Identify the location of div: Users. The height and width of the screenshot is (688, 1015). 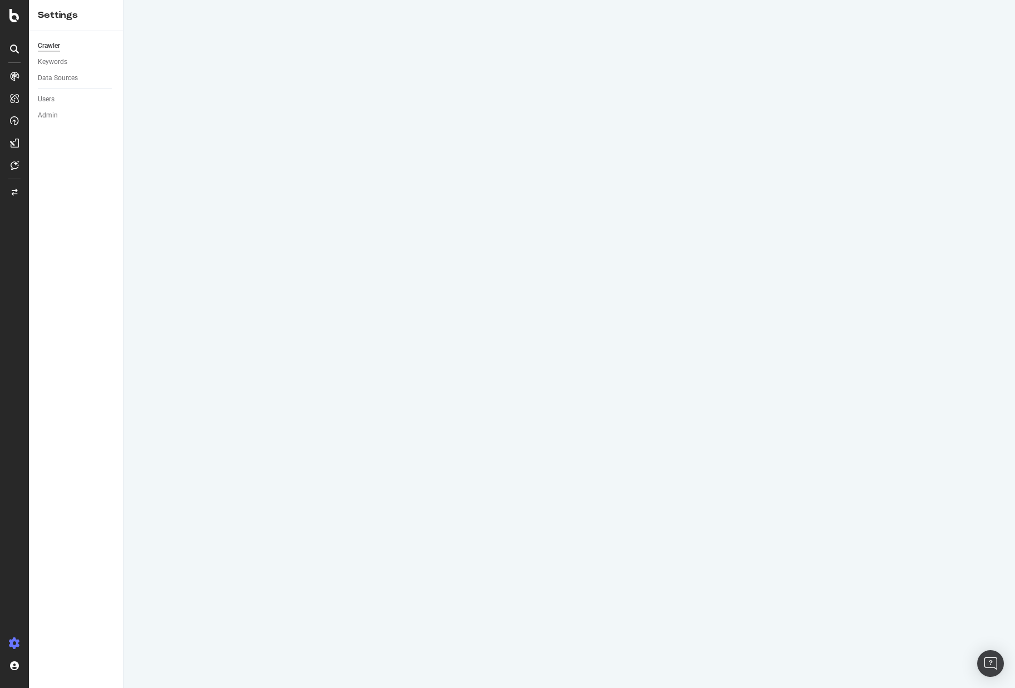
(46, 99).